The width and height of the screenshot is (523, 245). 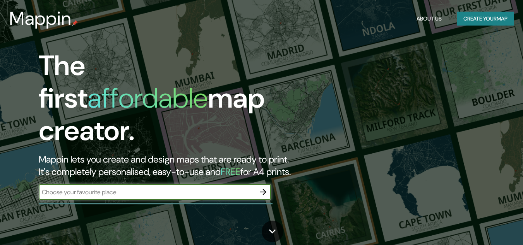 I want to click on h3: Mappin, so click(x=40, y=19).